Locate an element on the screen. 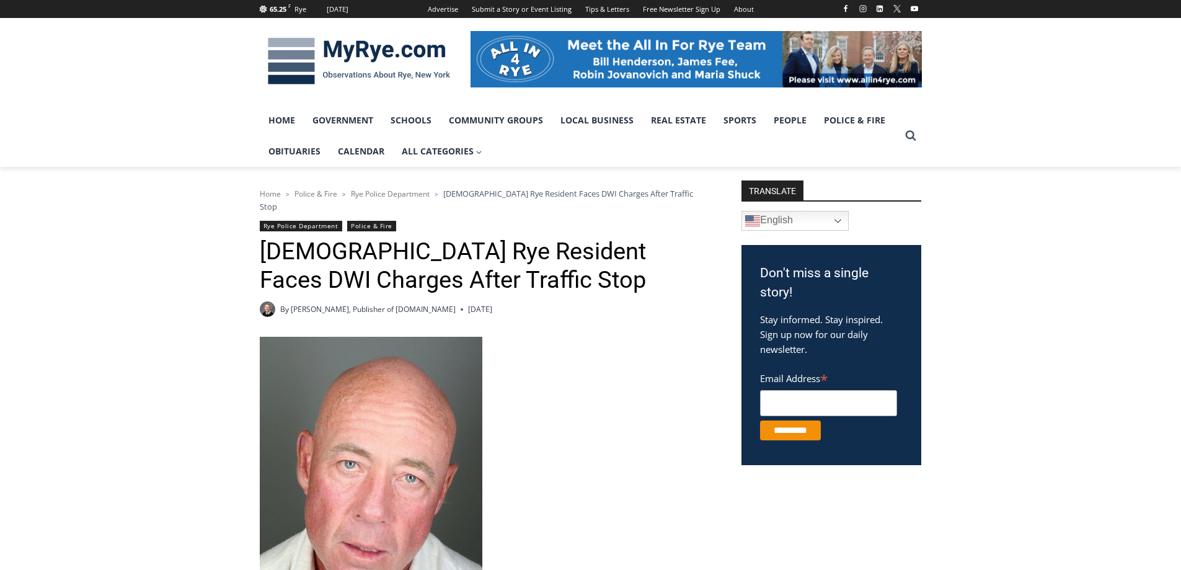  a: Obituaries is located at coordinates (295, 151).